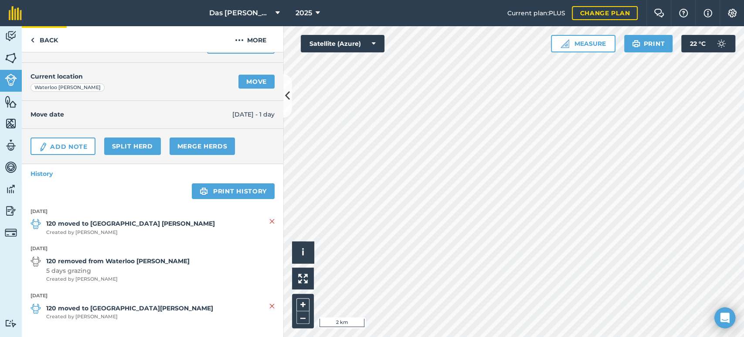  Describe the element at coordinates (133, 146) in the screenshot. I see `a: Split herd` at that location.